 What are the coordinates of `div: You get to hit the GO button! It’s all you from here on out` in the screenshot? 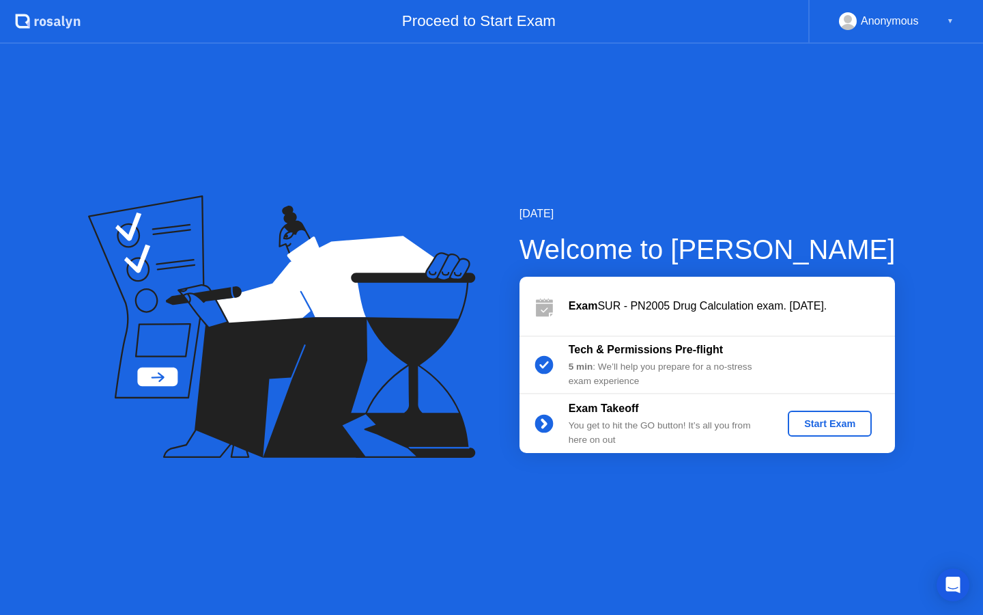 It's located at (667, 432).